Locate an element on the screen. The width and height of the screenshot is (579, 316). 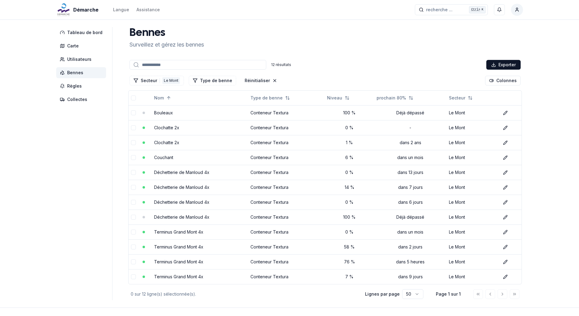
a: Carte is located at coordinates (82, 46).